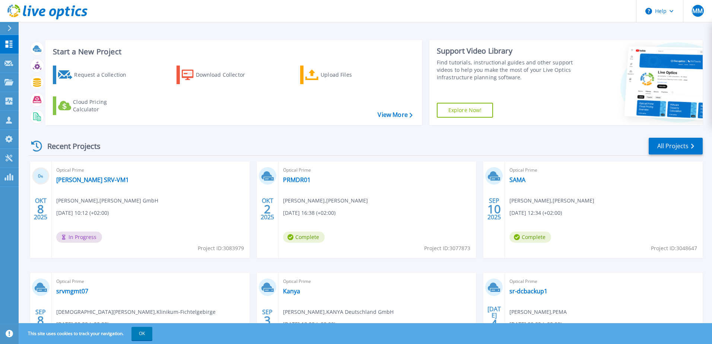 This screenshot has width=712, height=344. What do you see at coordinates (94, 75) in the screenshot?
I see `a: Request a Collection` at bounding box center [94, 75].